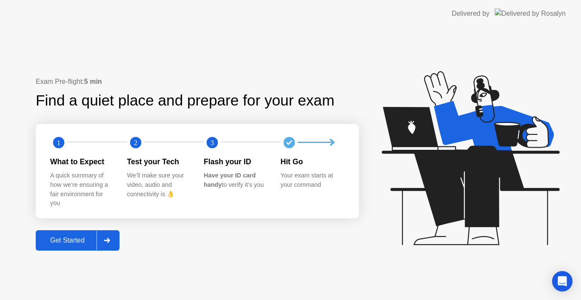 This screenshot has width=581, height=300. I want to click on div: to verify it’s you, so click(235, 180).